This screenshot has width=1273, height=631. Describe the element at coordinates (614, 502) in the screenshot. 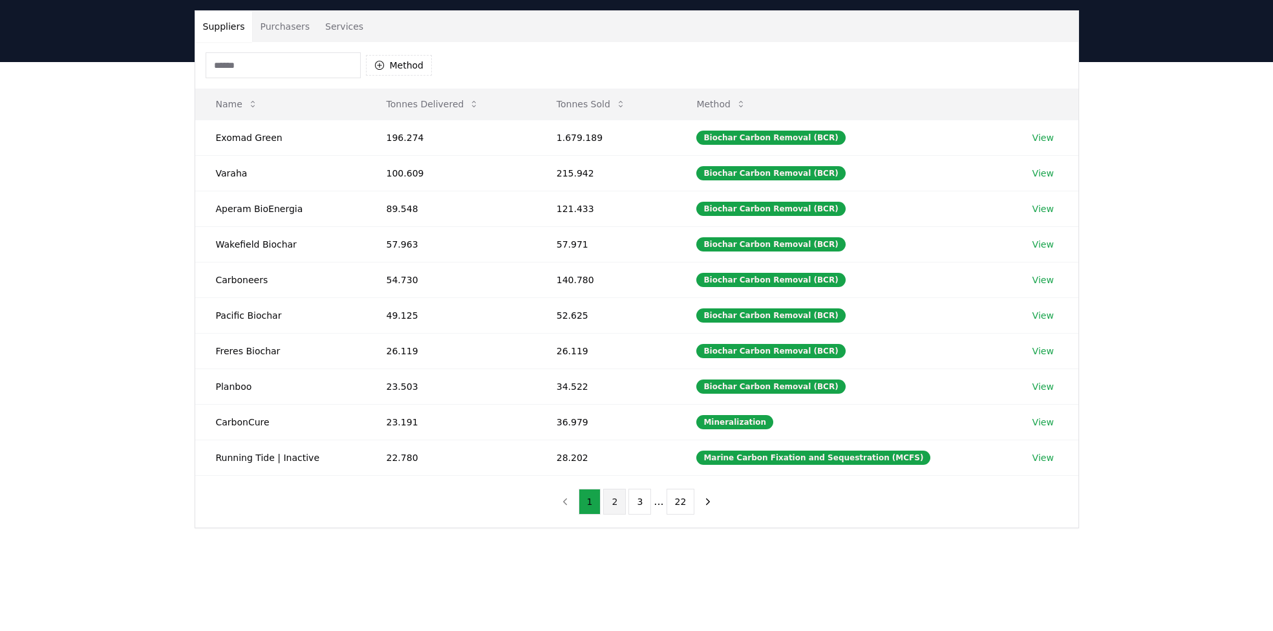

I see `button: 2` at that location.